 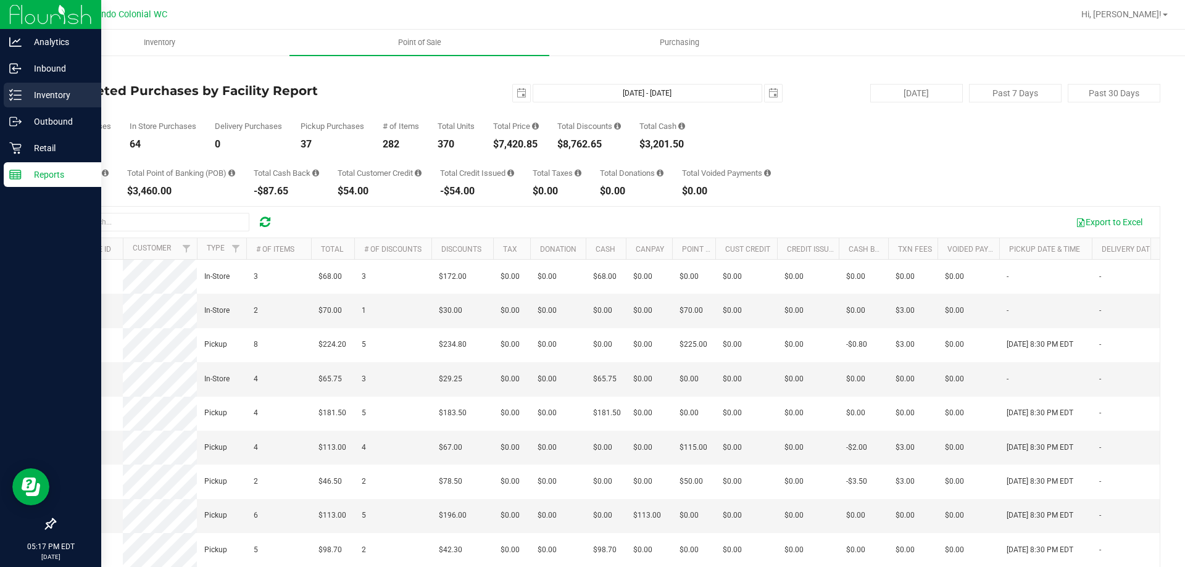 What do you see at coordinates (660, 173) in the screenshot?
I see `i: Sum of all round-up-to-next-dollar total price adjustments for all purchases in the date range.` at bounding box center [660, 173].